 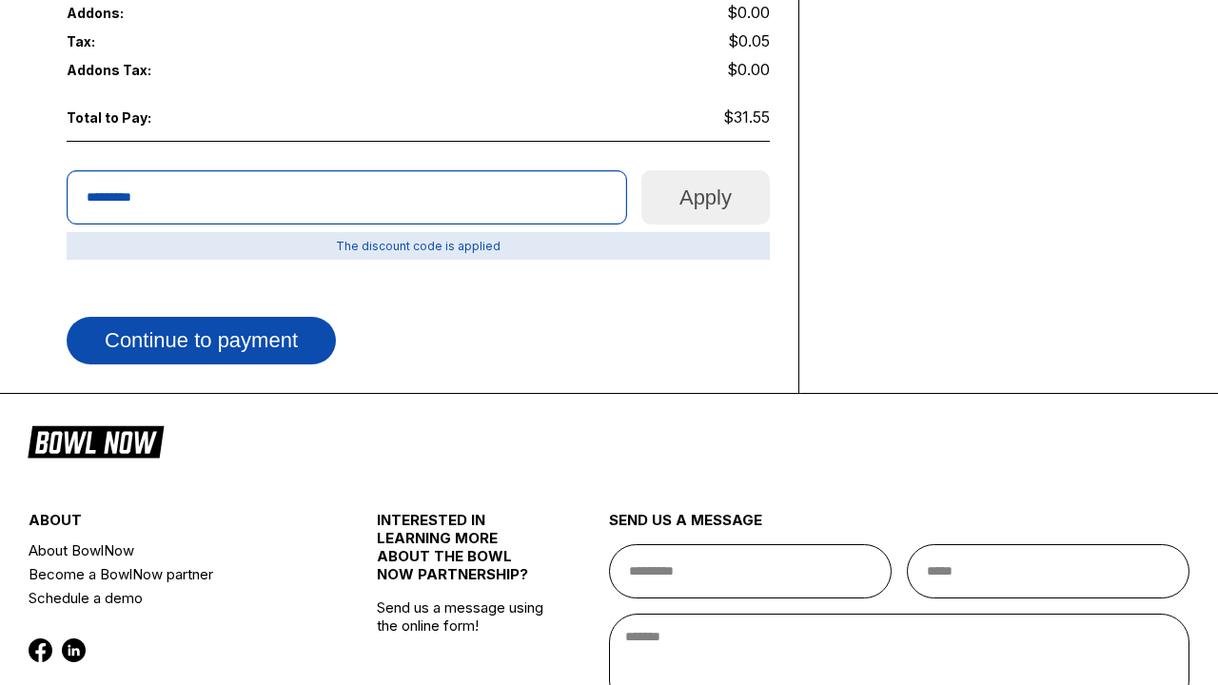 I want to click on div: send us a message, so click(x=899, y=527).